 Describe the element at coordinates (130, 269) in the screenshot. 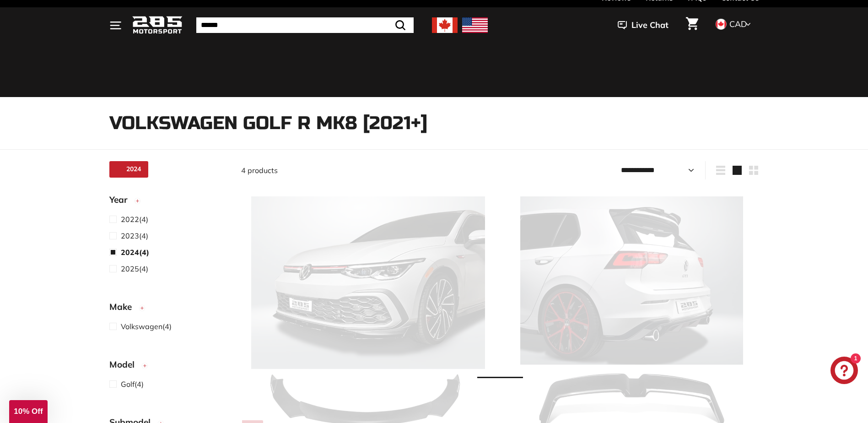

I see `span: 2025` at that location.